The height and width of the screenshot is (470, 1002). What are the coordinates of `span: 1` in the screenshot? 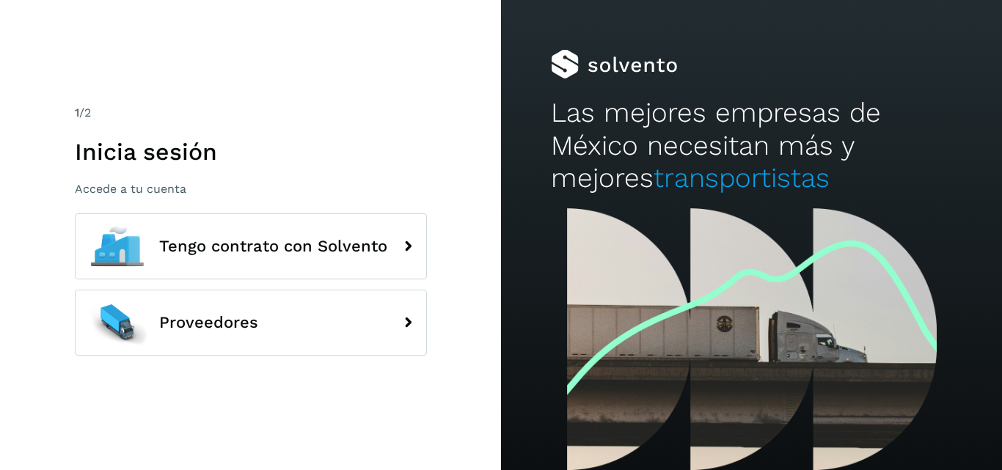 It's located at (77, 112).